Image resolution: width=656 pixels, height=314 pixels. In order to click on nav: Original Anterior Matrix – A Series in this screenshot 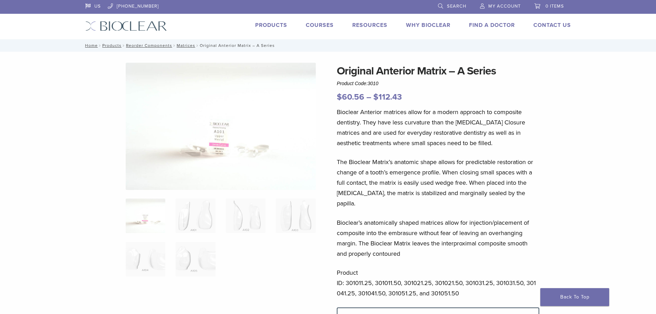, I will do `click(328, 45)`.